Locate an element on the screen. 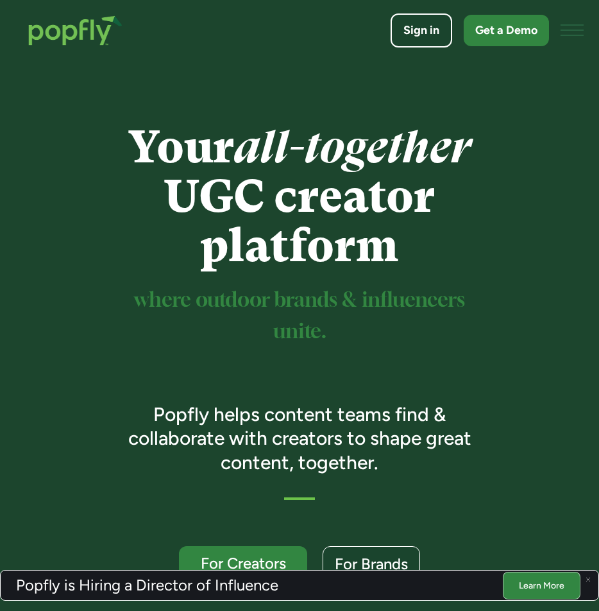 The image size is (599, 611). a: home is located at coordinates (75, 30).